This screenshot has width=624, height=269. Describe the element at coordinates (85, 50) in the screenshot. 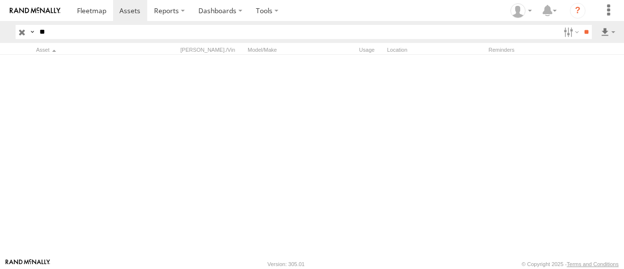

I see `div: Click to Sort` at that location.